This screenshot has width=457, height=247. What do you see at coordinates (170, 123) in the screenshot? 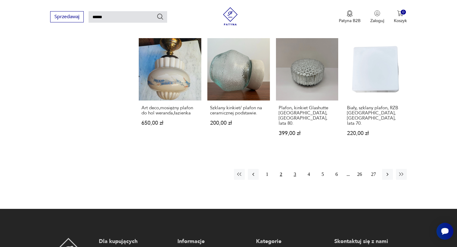
I see `p: 650,00 zł` at bounding box center [170, 123].